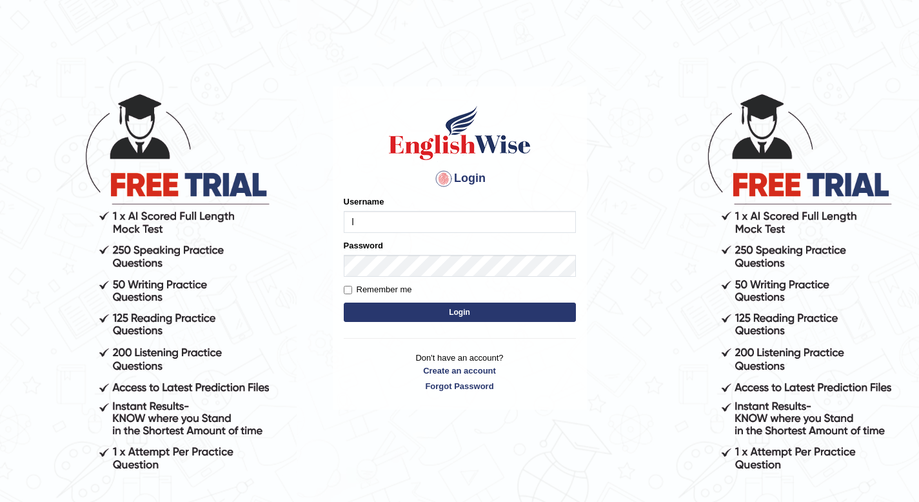  What do you see at coordinates (460, 312) in the screenshot?
I see `button: Login` at bounding box center [460, 312].